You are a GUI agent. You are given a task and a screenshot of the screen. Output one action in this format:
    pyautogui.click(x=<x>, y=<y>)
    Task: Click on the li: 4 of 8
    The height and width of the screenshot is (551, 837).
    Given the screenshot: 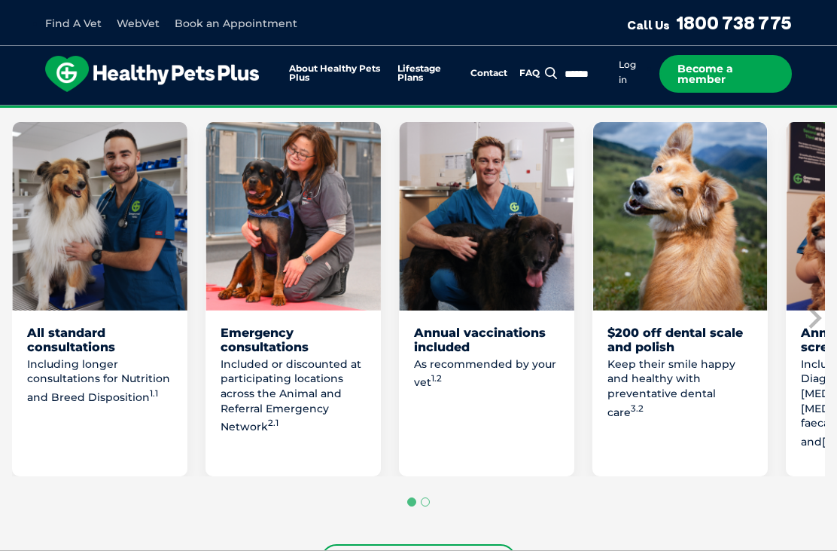 What is the action you would take?
    pyautogui.click(x=680, y=299)
    